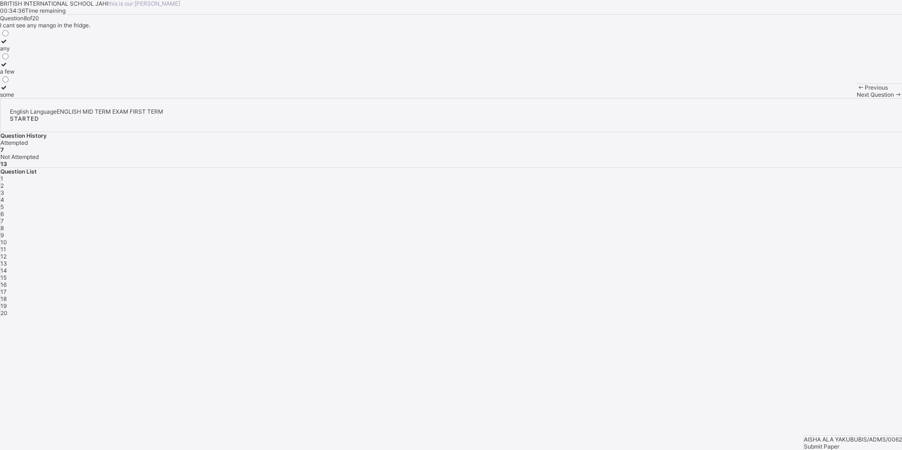 Image resolution: width=902 pixels, height=450 pixels. What do you see at coordinates (2, 185) in the screenshot?
I see `span: 2` at bounding box center [2, 185].